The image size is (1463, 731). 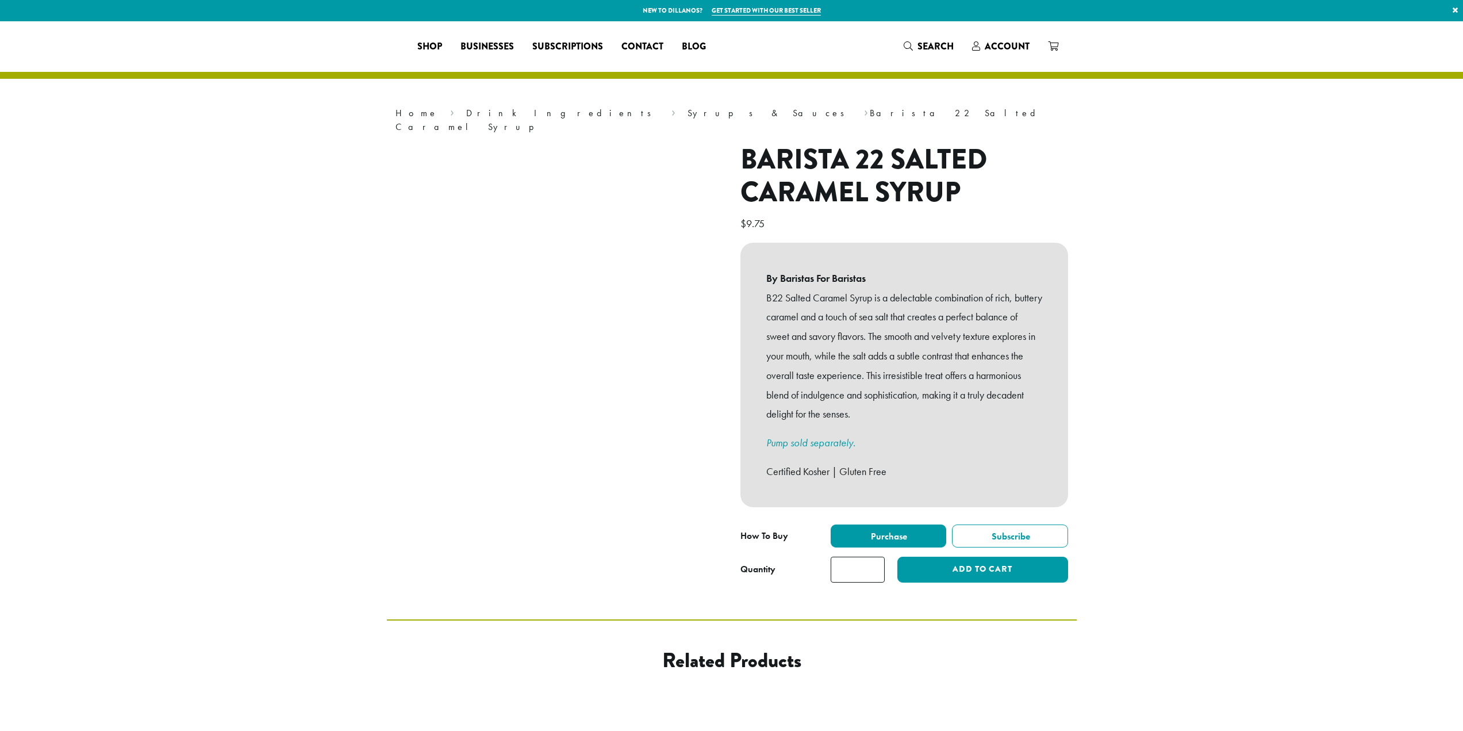 What do you see at coordinates (694, 47) in the screenshot?
I see `span: Blog` at bounding box center [694, 47].